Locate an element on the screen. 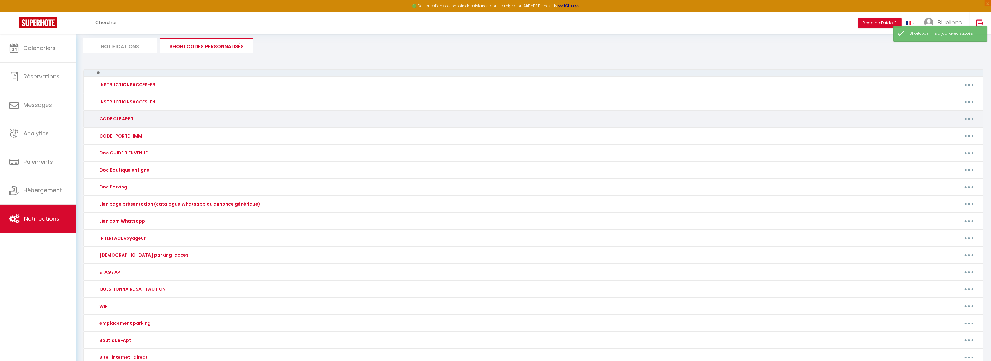  div: Lien page présentation (catalogue Whatsapp ou annonce générique) is located at coordinates (179, 204).